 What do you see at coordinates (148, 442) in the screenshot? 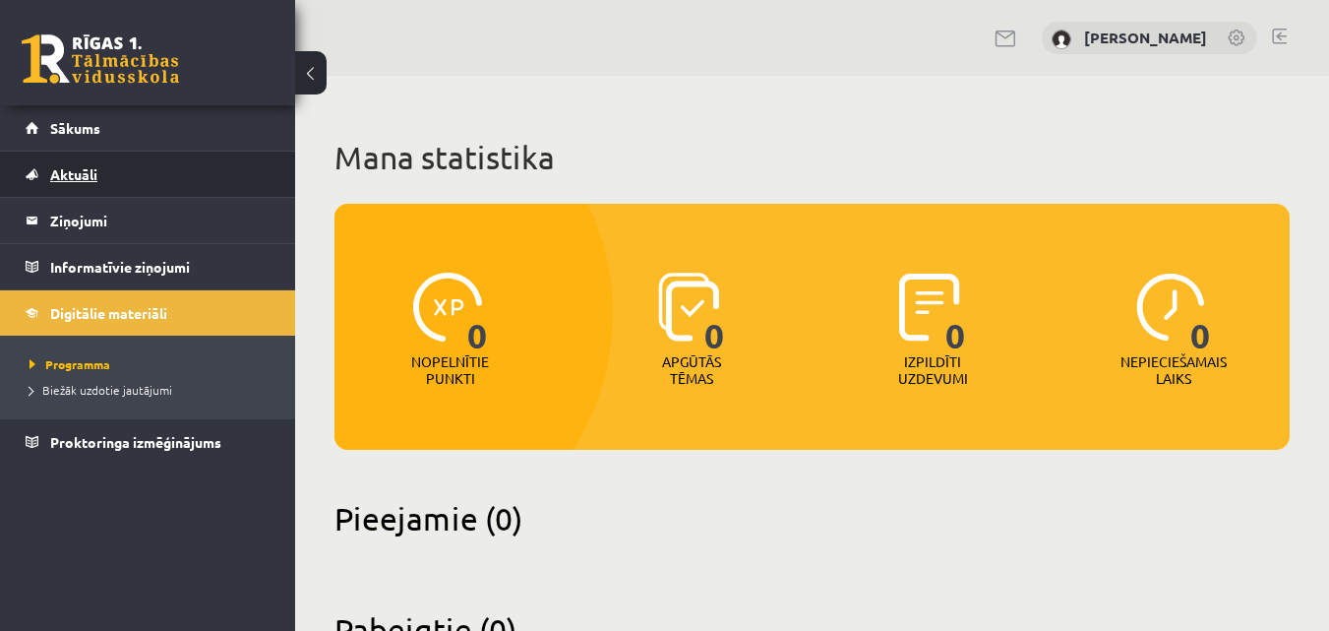
I see `a: Proktoringa izmēģinājums` at bounding box center [148, 442].